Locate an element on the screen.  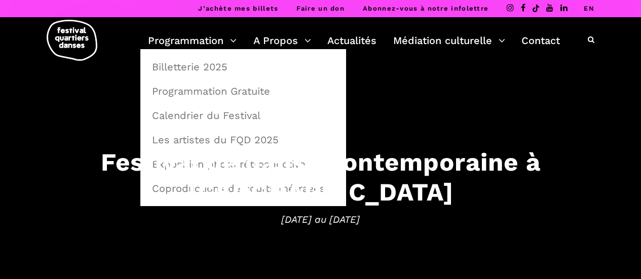
a: EN is located at coordinates (589, 8).